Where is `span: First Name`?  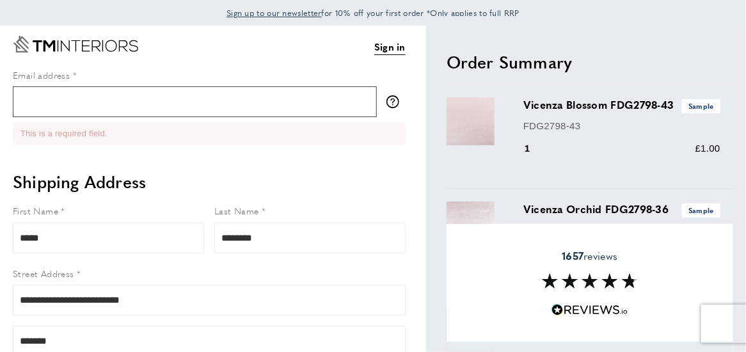
span: First Name is located at coordinates (35, 210).